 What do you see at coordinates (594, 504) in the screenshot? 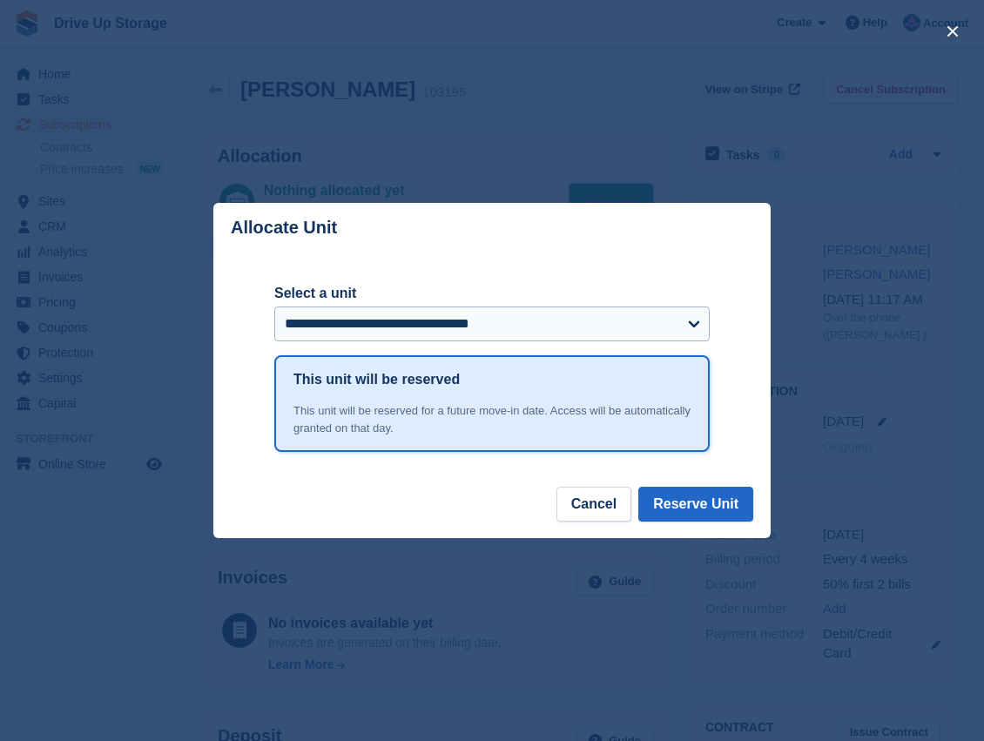
I see `button: Cancel` at bounding box center [594, 504].